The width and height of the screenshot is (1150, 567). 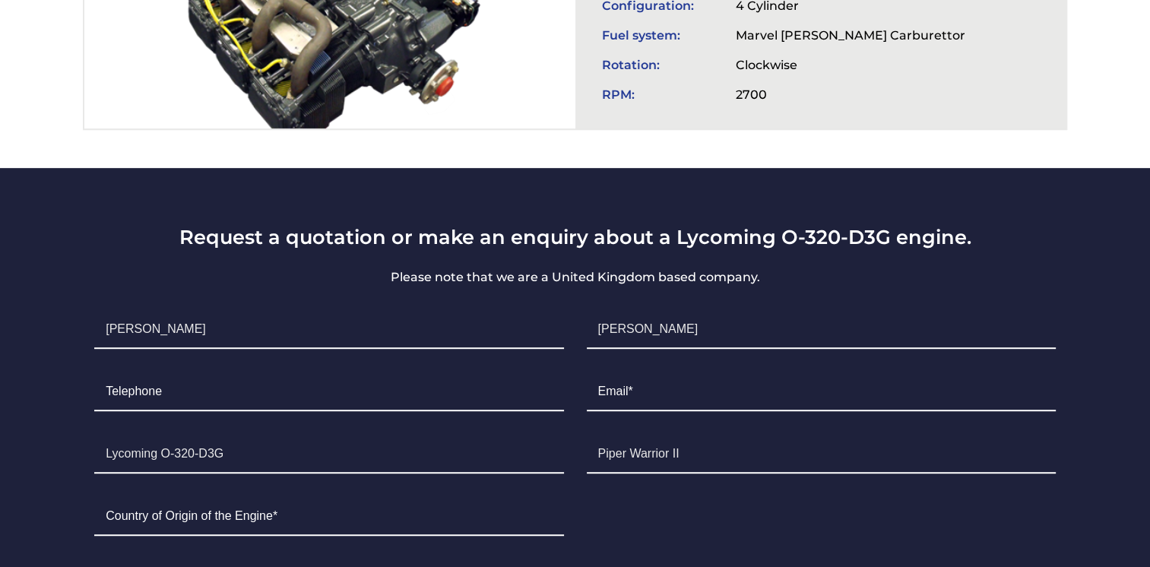 What do you see at coordinates (661, 65) in the screenshot?
I see `td: Rotation:` at bounding box center [661, 65].